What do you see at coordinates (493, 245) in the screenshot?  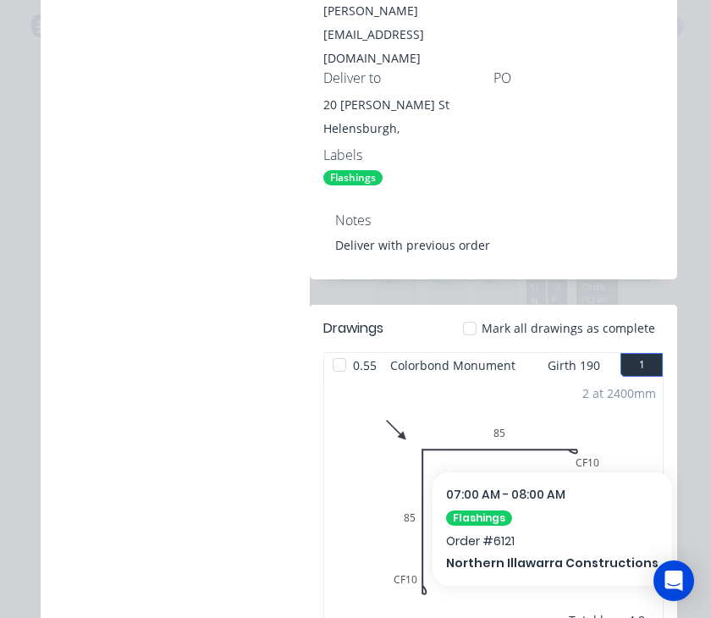 I see `div: Deliver with previous order` at bounding box center [493, 245].